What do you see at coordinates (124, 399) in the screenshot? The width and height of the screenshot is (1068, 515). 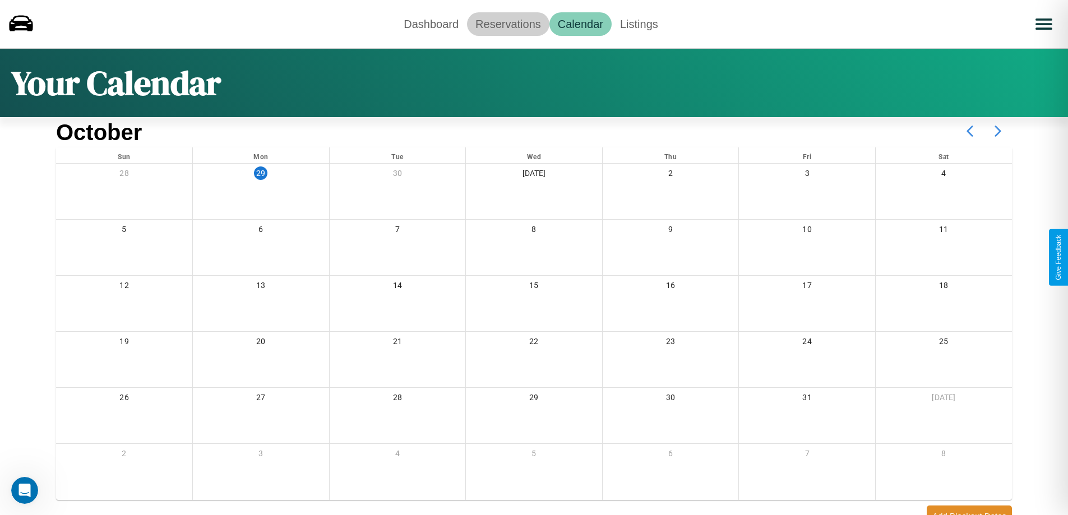 I see `div: 26` at bounding box center [124, 399].